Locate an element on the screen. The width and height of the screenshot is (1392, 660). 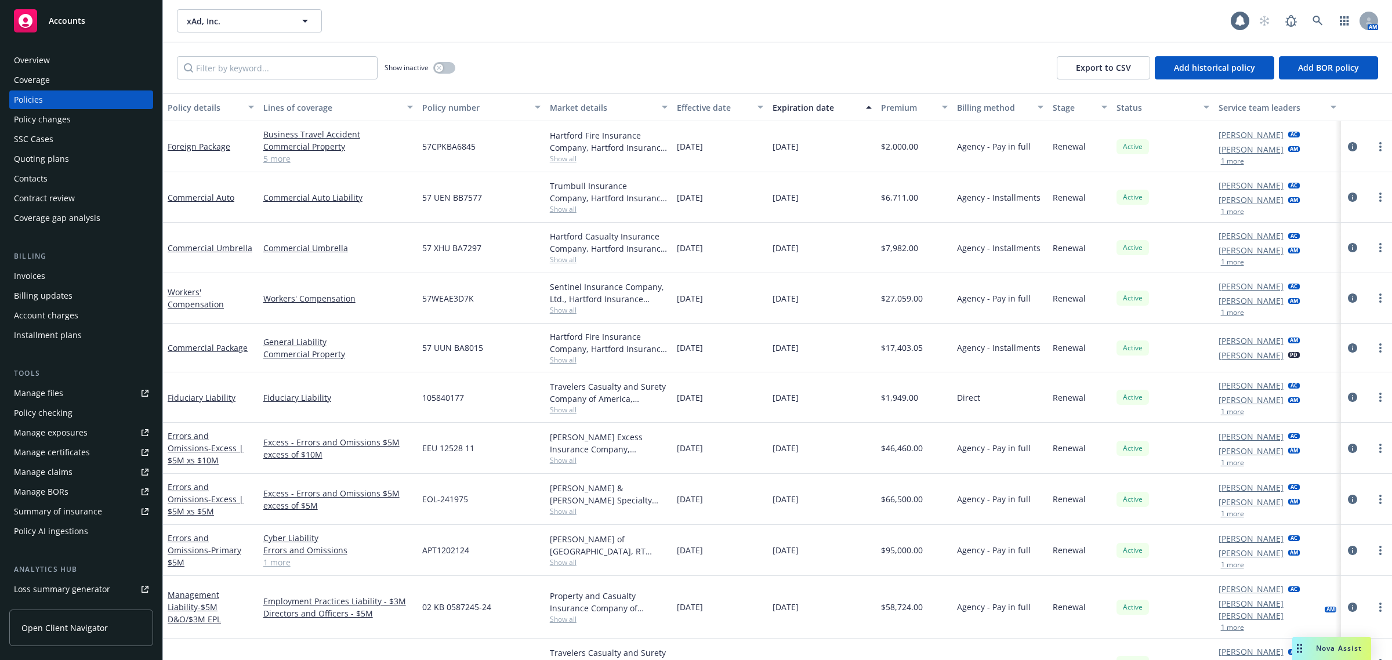
a: Errors and Omissions is located at coordinates (338, 550).